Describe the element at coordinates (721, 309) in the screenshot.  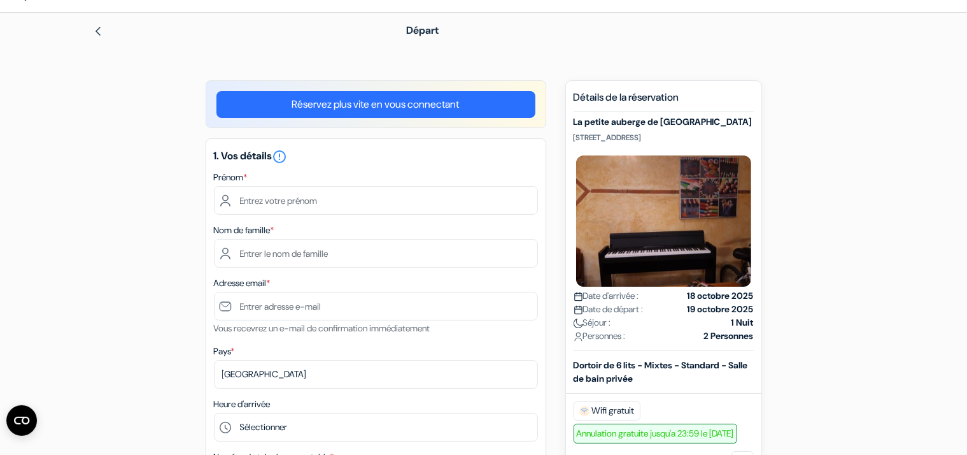
I see `strong: 19 octobre 2025` at that location.